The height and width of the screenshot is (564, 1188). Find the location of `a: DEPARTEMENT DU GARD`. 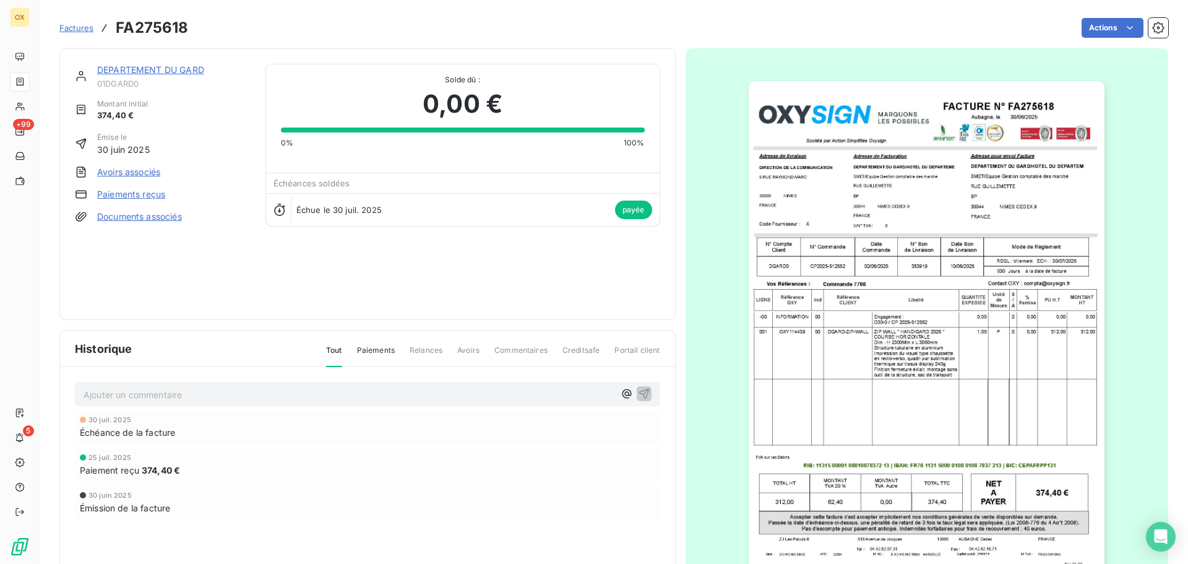

a: DEPARTEMENT DU GARD is located at coordinates (150, 69).